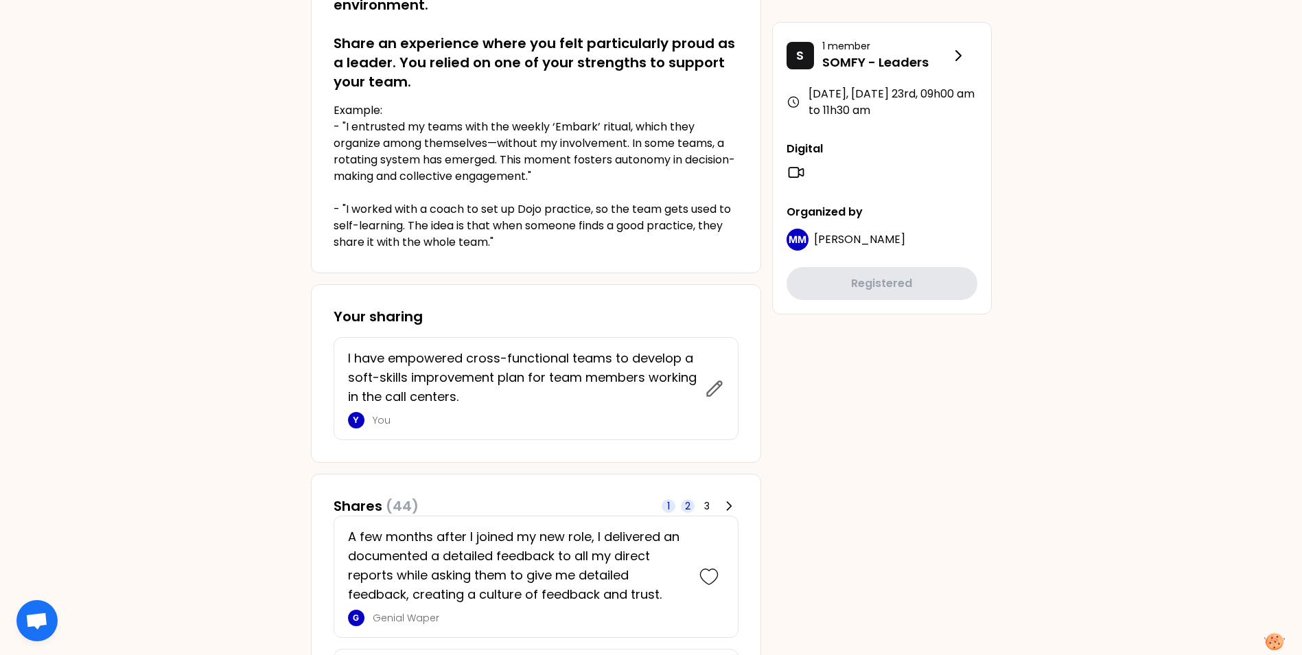 This screenshot has height=655, width=1302. I want to click on p: I have empowered cross-functional teams to develop a soft-skills improvement plan for team member..., so click(522, 377).